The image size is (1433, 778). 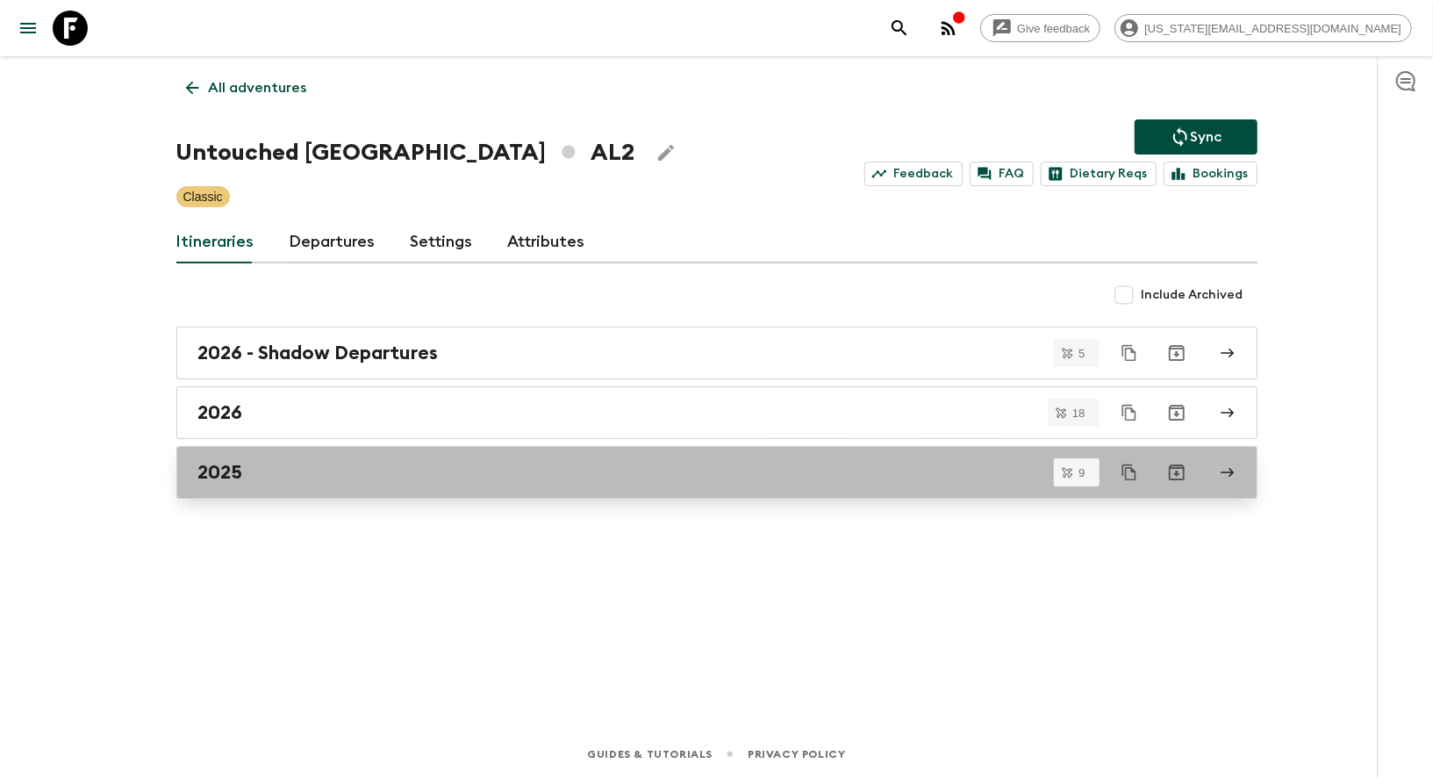 What do you see at coordinates (717, 472) in the screenshot?
I see `a: 2025` at bounding box center [717, 472].